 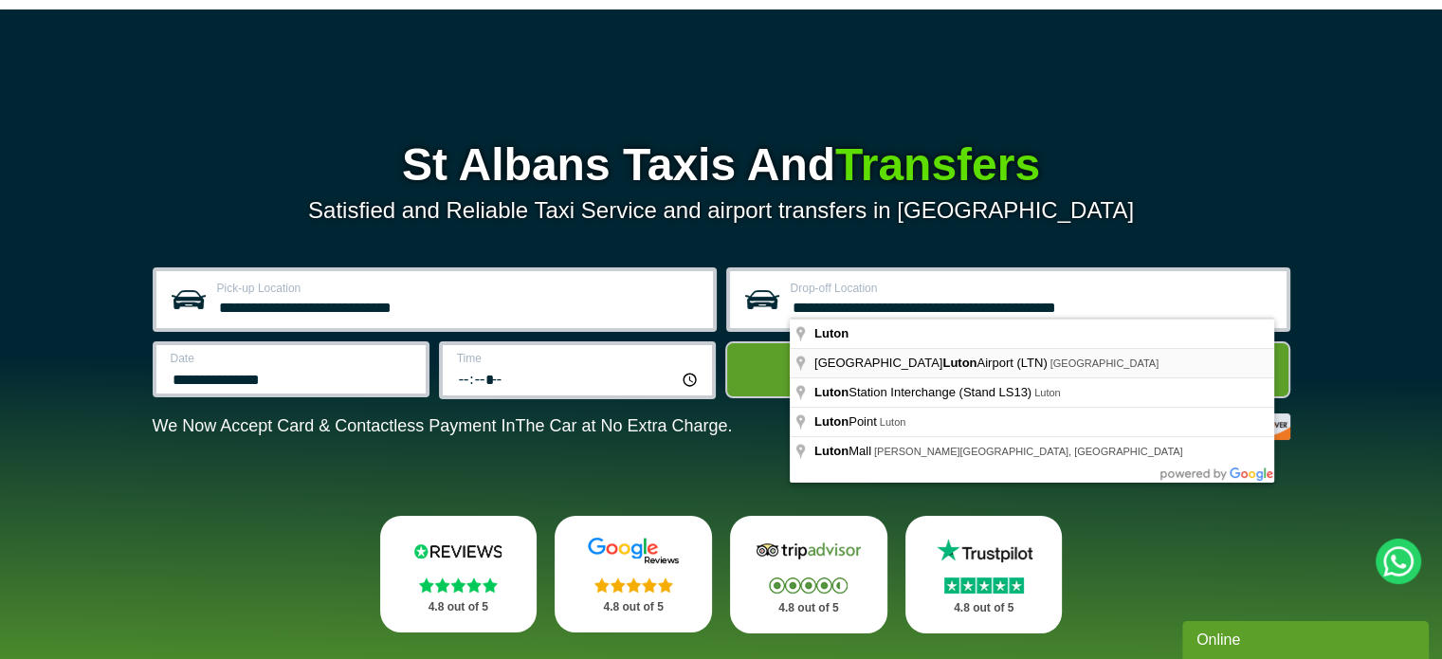 What do you see at coordinates (809, 551) in the screenshot?
I see `img: Tripadvisor` at bounding box center [809, 551].